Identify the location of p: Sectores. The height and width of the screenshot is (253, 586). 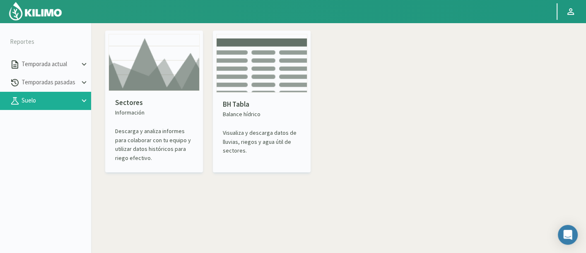
(154, 103).